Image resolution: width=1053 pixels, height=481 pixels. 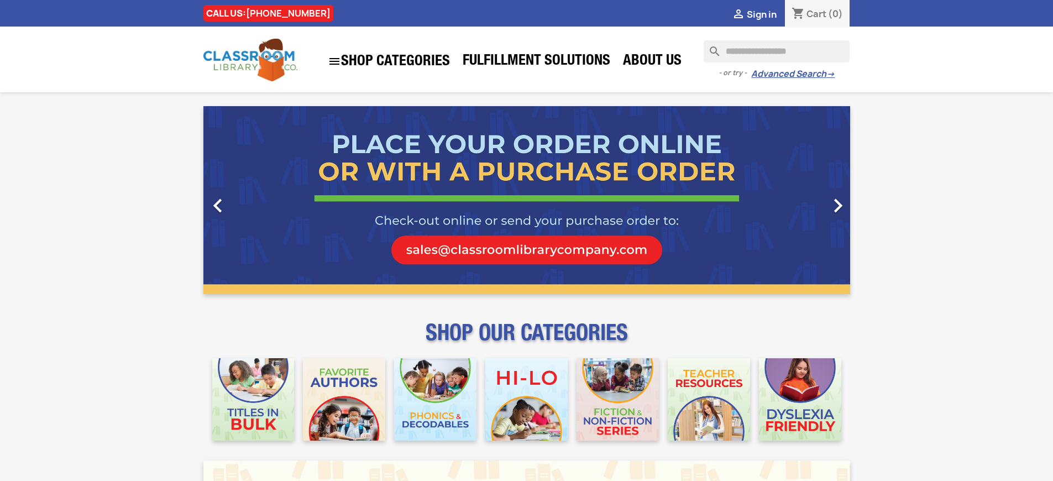 What do you see at coordinates (344, 399) in the screenshot?
I see `img: CLC_Favorite_Authors_Mobile.jpg` at bounding box center [344, 399].